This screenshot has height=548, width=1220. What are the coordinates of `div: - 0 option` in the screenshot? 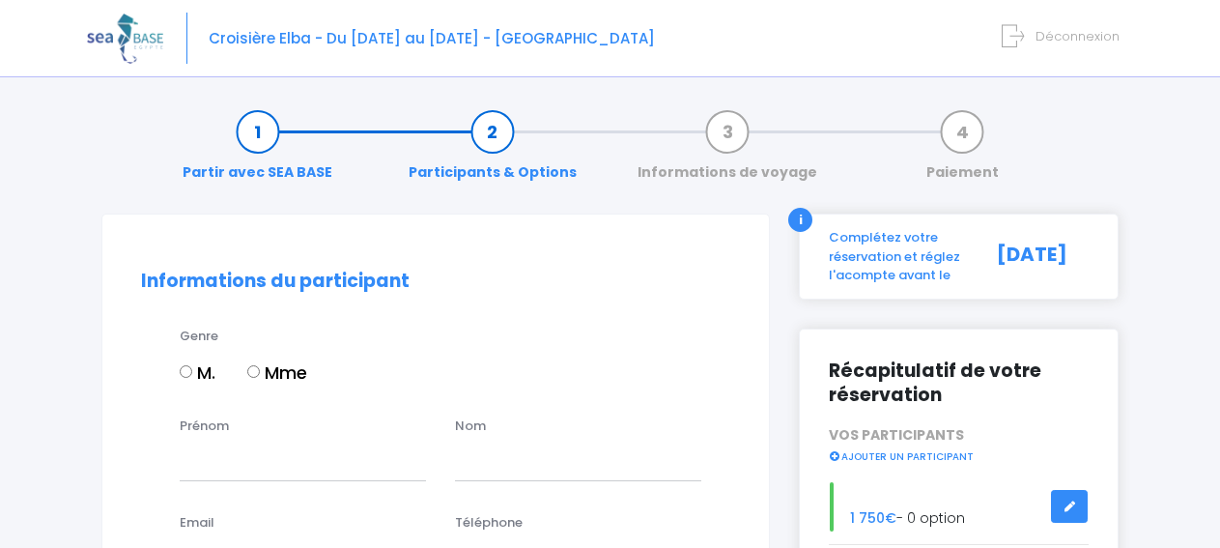 It's located at (958, 506).